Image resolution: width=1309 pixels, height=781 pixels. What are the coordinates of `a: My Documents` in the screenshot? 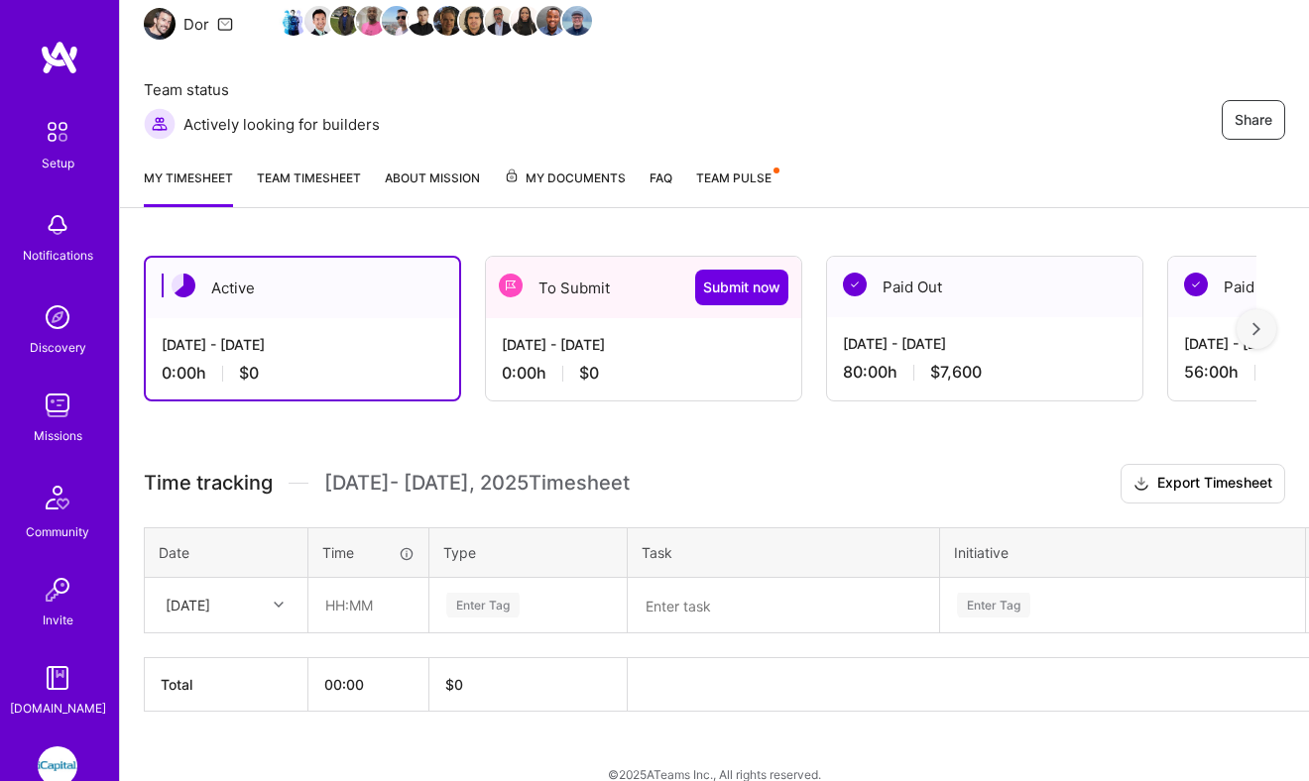 It's located at (564, 187).